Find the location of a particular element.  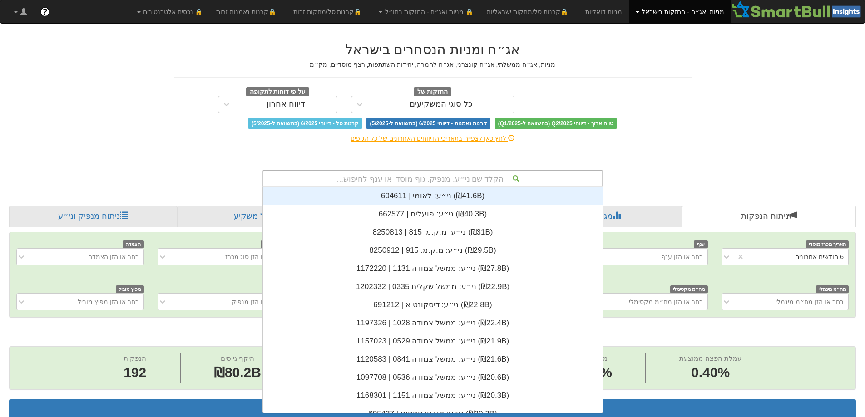

span: מח״מ מינמלי is located at coordinates (833, 289).